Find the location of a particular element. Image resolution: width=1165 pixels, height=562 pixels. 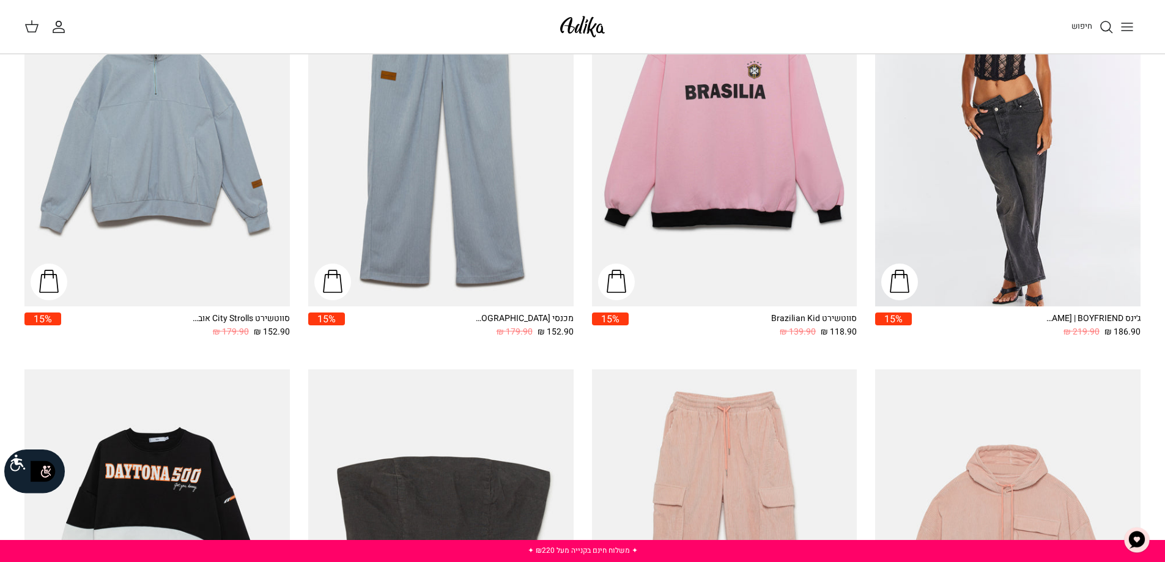

a: חיפוש is located at coordinates (1092, 27).